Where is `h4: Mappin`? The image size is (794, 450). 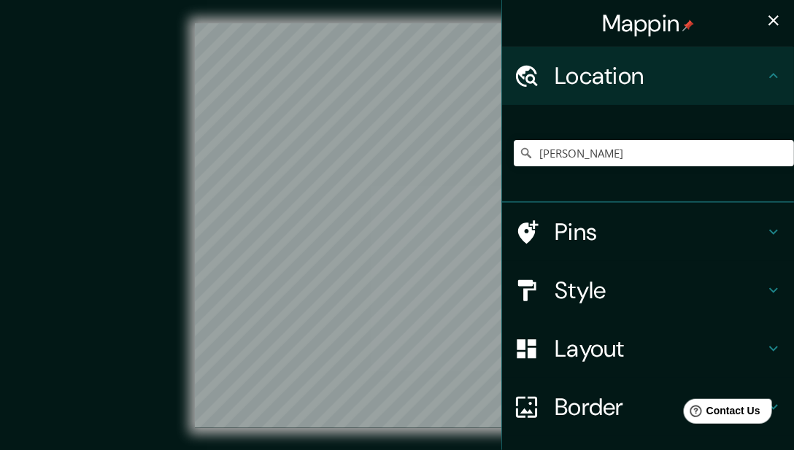
h4: Mappin is located at coordinates (648, 23).